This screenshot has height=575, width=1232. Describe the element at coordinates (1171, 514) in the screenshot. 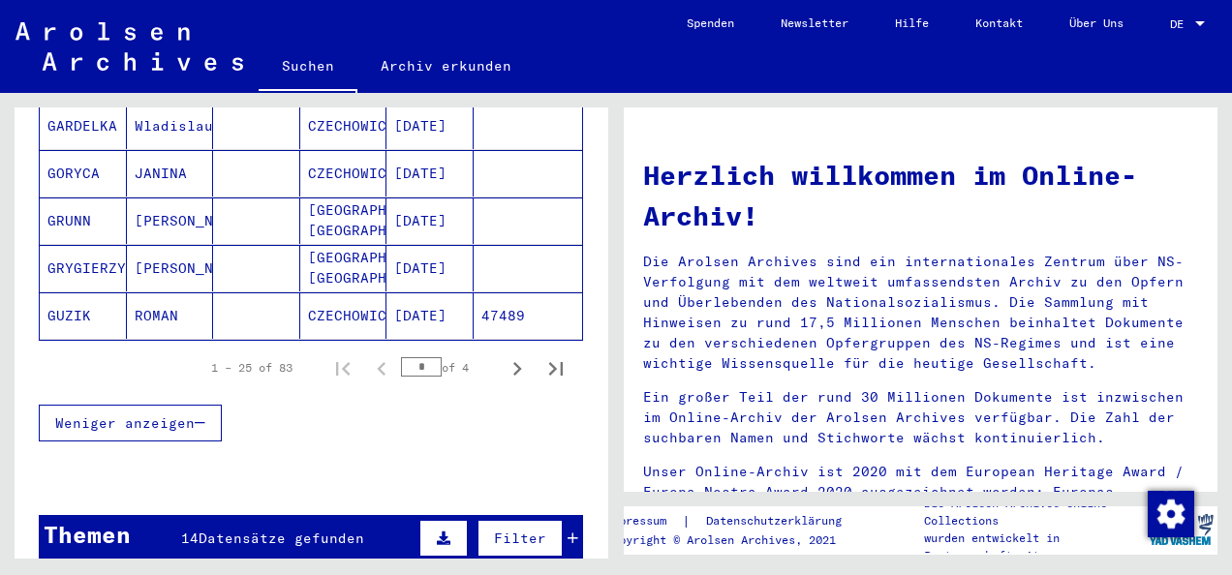

I see `img: Zustimmung ändern` at that location.